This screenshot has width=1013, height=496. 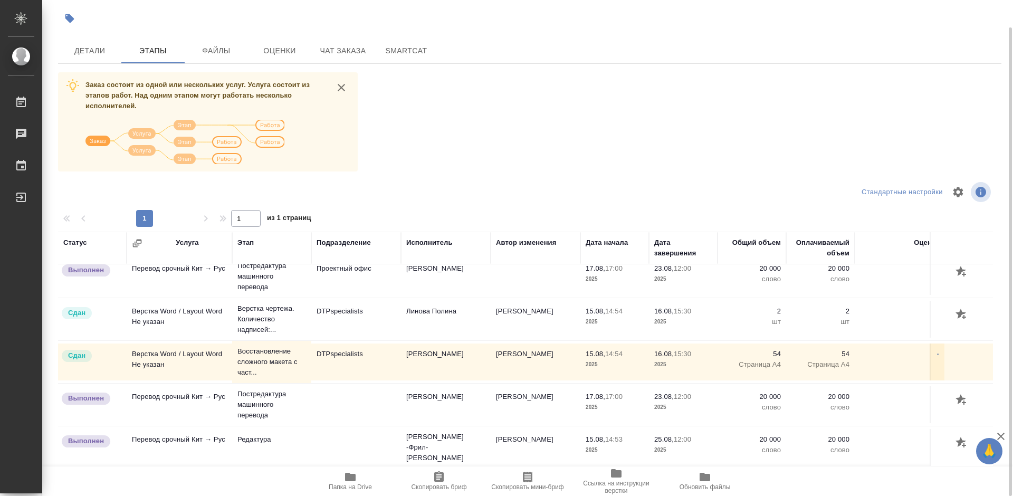 I want to click on span: Этапы, so click(x=153, y=51).